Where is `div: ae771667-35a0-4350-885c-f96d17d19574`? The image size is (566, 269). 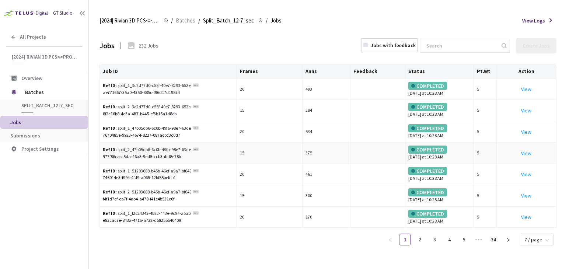
div: ae771667-35a0-4350-885c-f96d17d19574 is located at coordinates (168, 92).